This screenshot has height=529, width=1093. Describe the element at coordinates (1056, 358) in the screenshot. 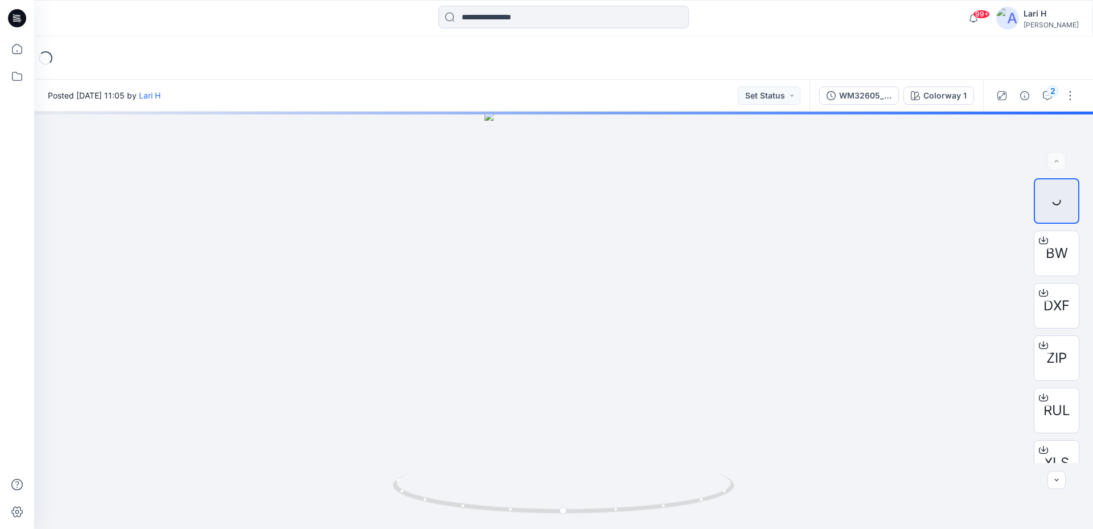

I see `span: ZIP` at that location.